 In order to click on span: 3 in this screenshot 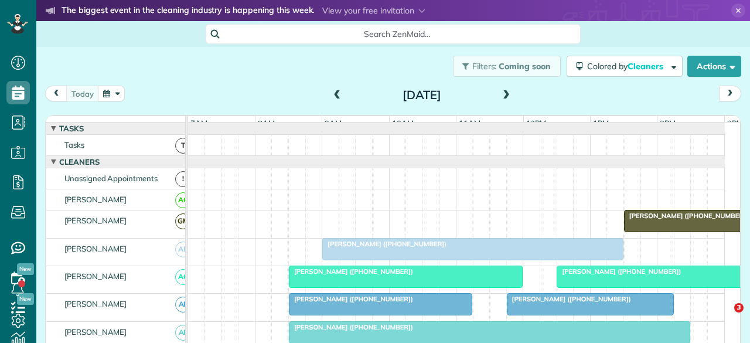, I will do `click(739, 308)`.